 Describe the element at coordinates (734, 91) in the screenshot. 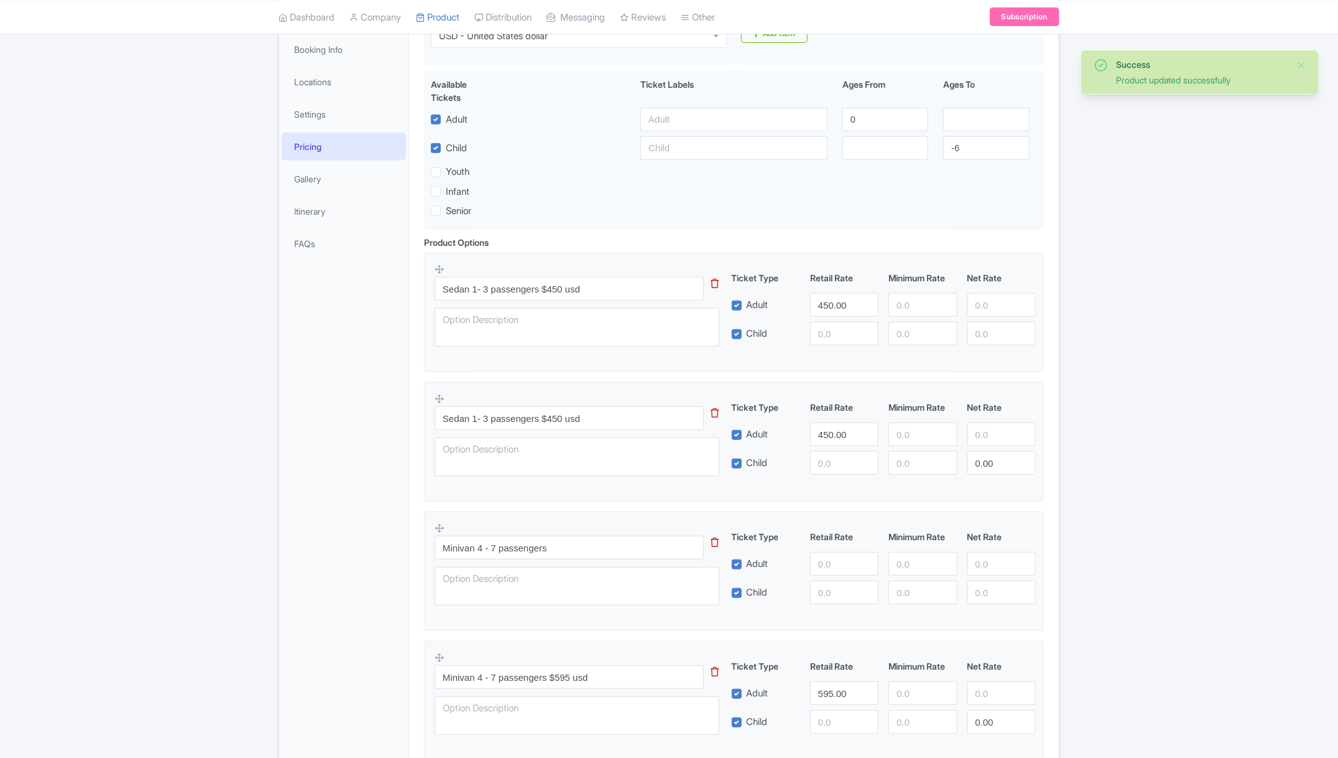

I see `div: Ticket Labels` at that location.